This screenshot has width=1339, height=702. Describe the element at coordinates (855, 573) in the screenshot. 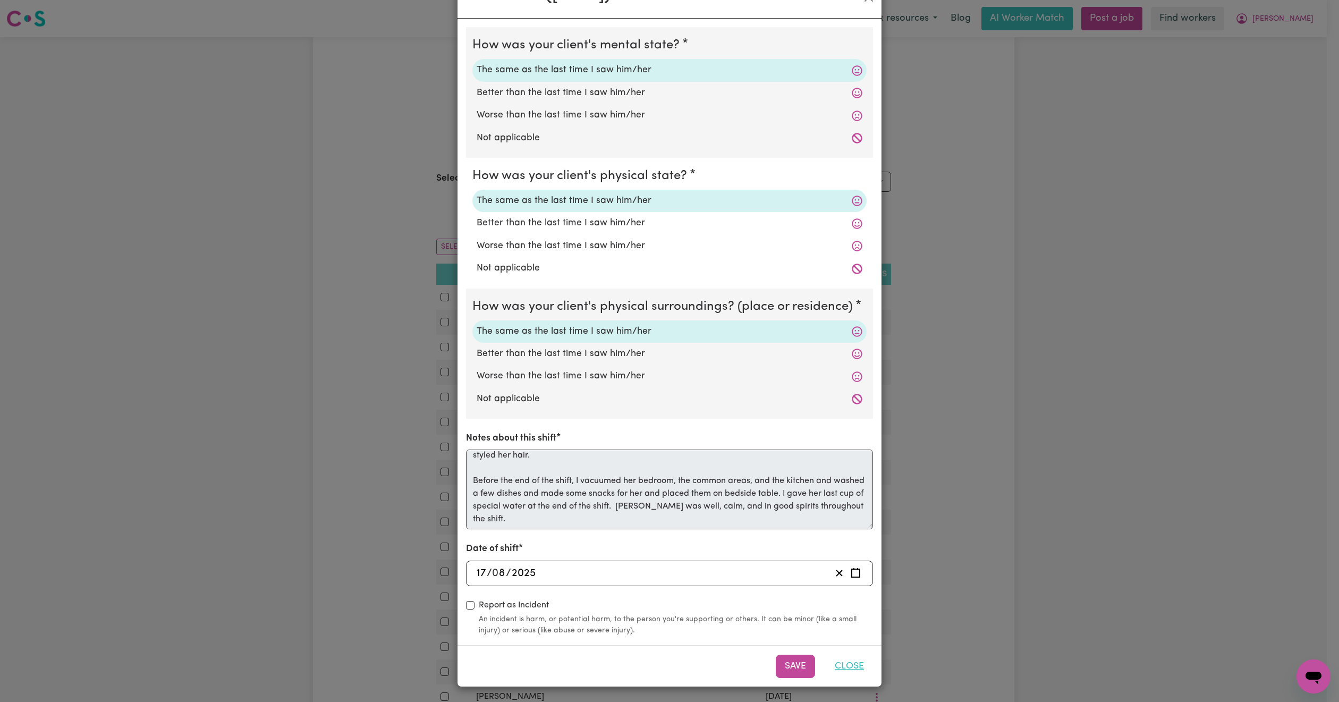

I see `button: Enter the date of shift` at that location.